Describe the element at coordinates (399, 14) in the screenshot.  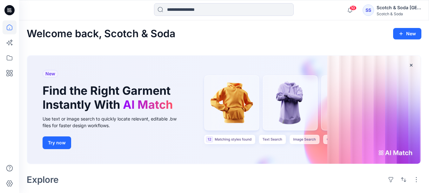
I see `div: Scotch & Soda` at that location.